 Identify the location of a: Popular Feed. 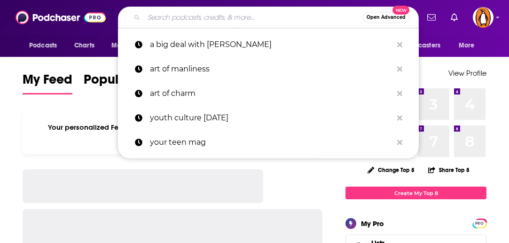
(124, 83).